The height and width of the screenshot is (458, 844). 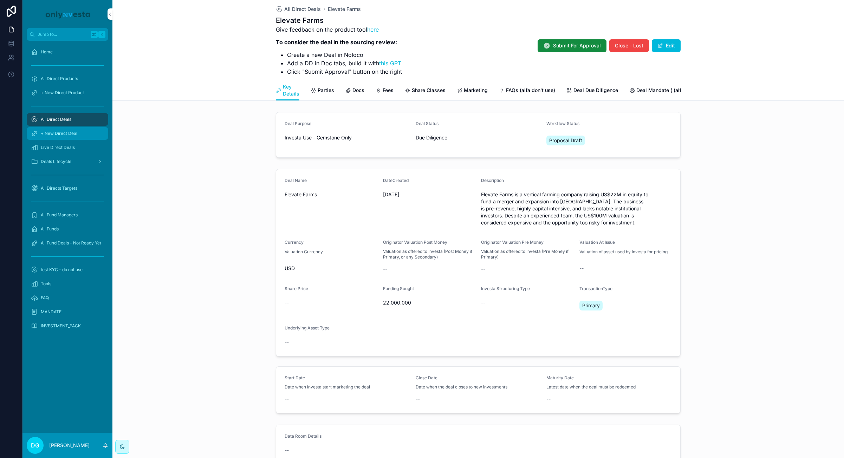 I want to click on a: All Directs Targets, so click(x=67, y=188).